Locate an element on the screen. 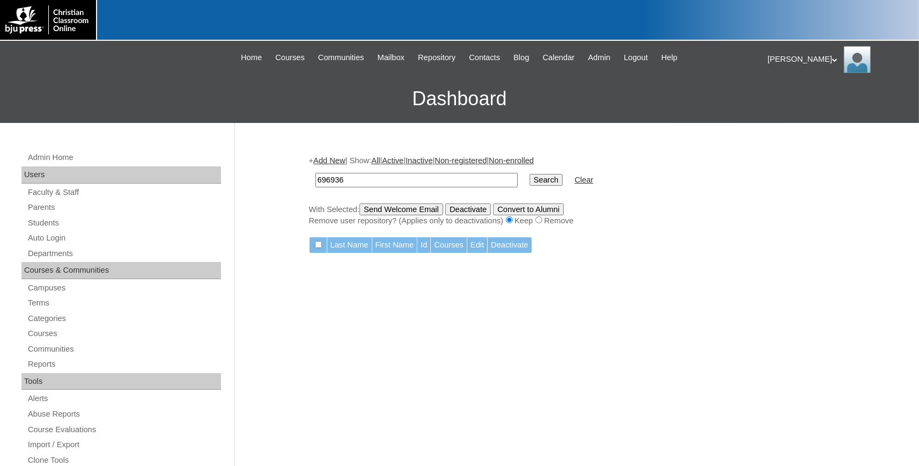 This screenshot has width=919, height=466. a: Faculty & Staff is located at coordinates (124, 192).